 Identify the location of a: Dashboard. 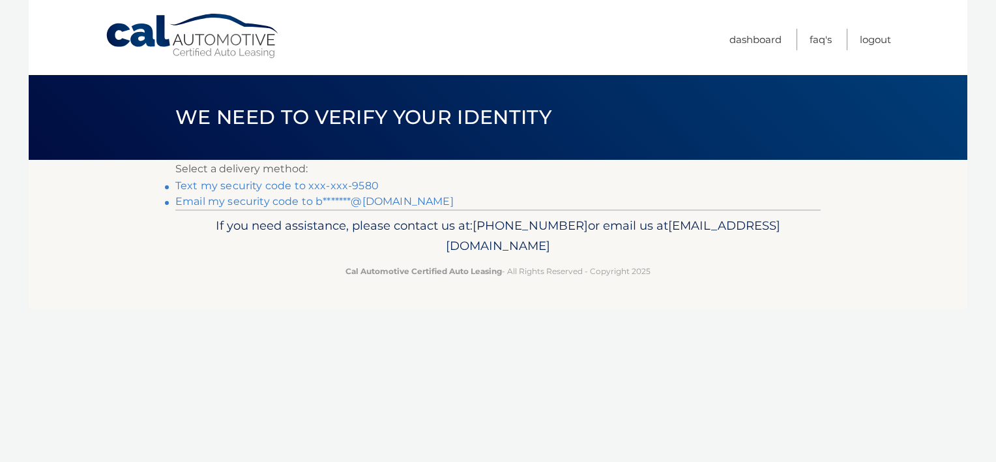
(756, 39).